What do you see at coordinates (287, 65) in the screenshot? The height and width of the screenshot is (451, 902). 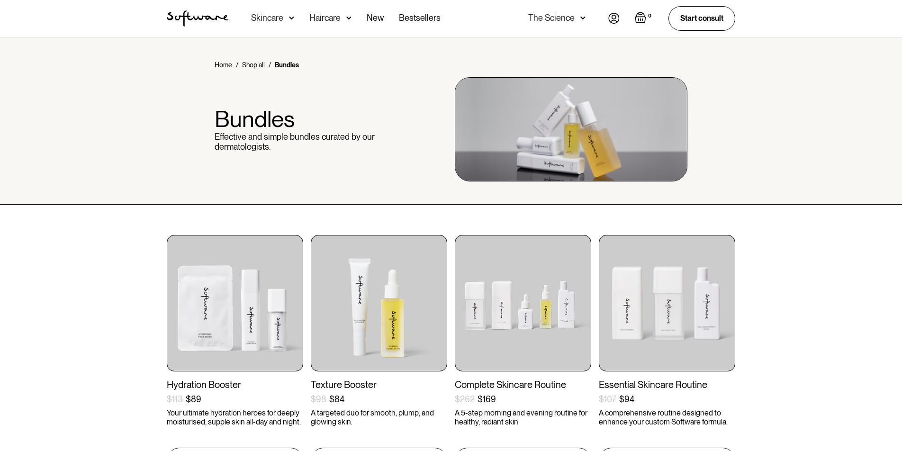 I see `div: Bundles` at bounding box center [287, 65].